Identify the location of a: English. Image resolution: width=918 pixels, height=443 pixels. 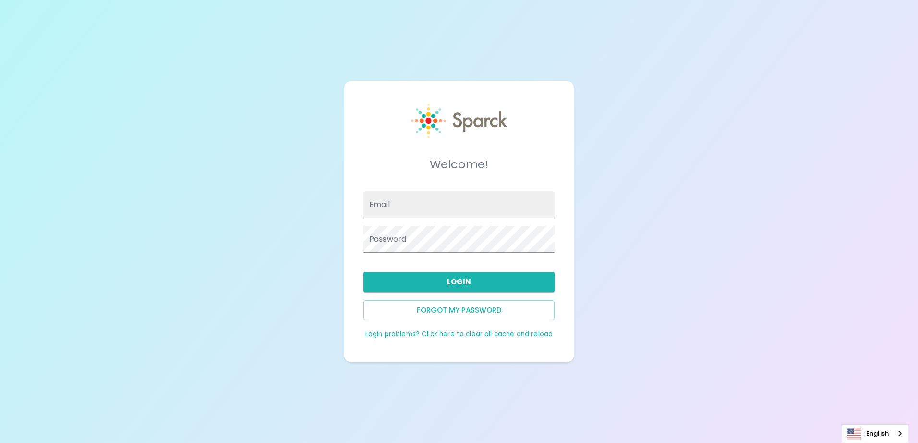
(875, 434).